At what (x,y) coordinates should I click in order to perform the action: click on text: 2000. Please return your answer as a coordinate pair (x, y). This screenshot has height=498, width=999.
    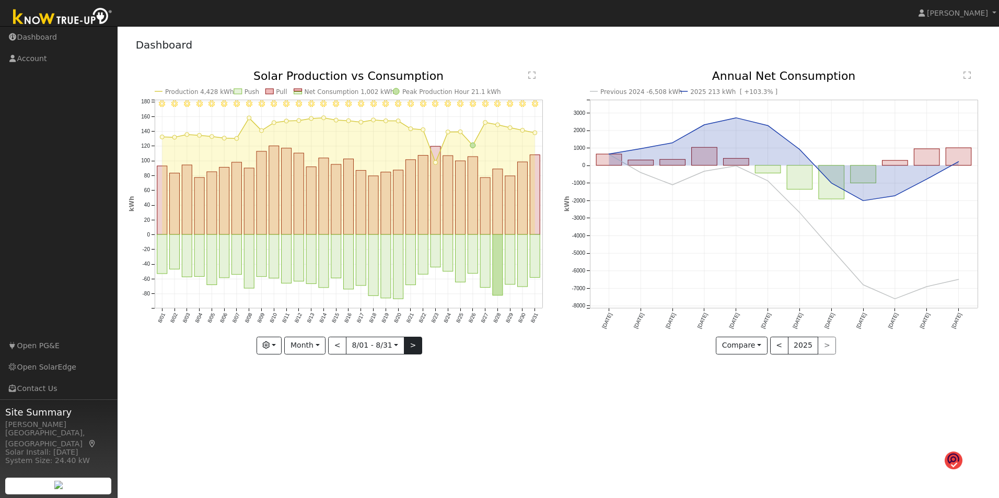
    Looking at the image, I should click on (579, 130).